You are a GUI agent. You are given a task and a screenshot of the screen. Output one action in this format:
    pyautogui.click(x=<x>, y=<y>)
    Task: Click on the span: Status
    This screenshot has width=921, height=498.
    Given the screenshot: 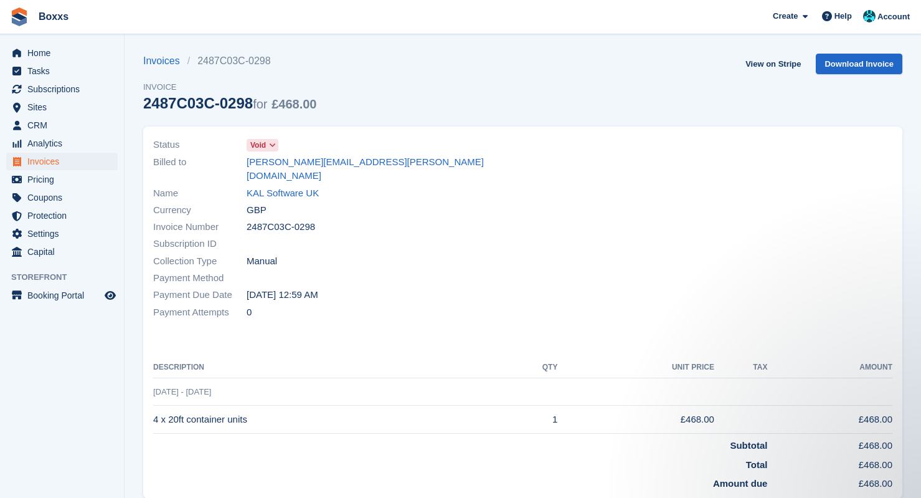 What is the action you would take?
    pyautogui.click(x=200, y=144)
    